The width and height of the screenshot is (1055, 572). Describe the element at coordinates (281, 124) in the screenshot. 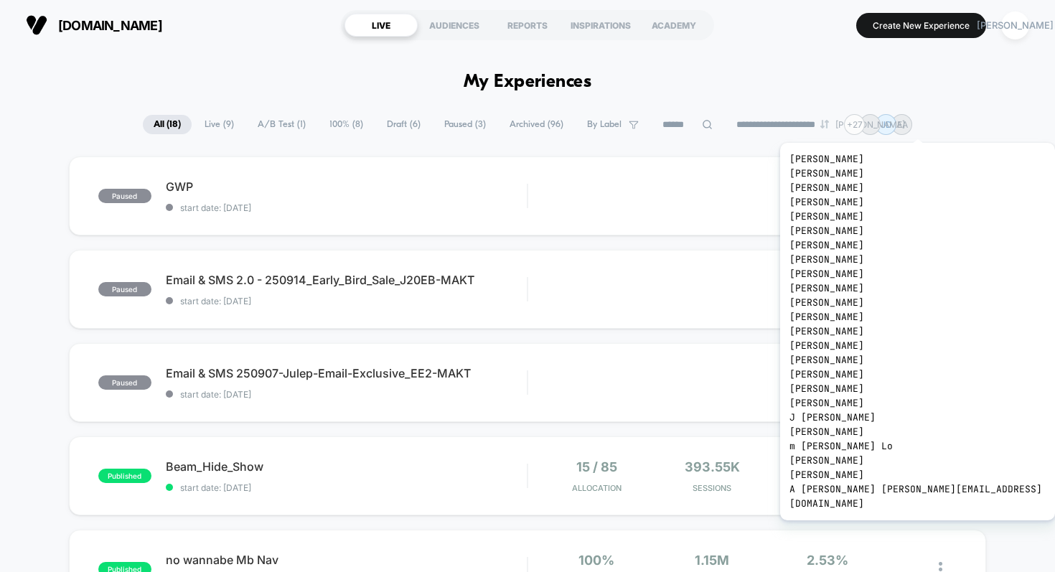

I see `span: A/B Test ( 1 )` at that location.